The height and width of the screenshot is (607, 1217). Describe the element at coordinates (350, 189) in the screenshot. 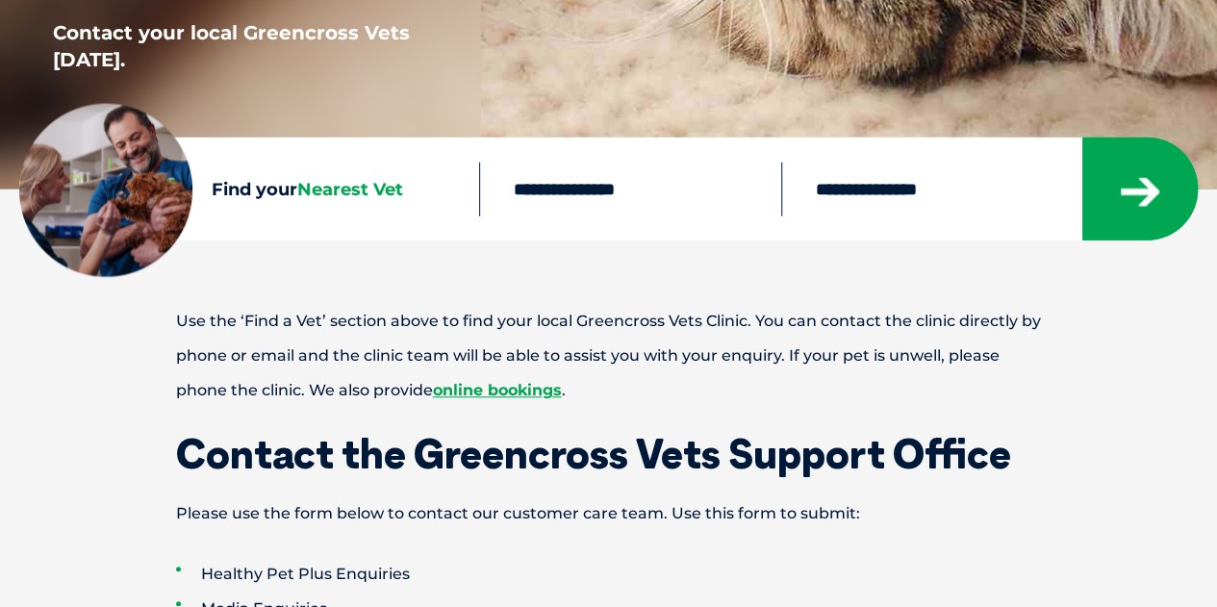

I see `span: Nearest Vet` at that location.